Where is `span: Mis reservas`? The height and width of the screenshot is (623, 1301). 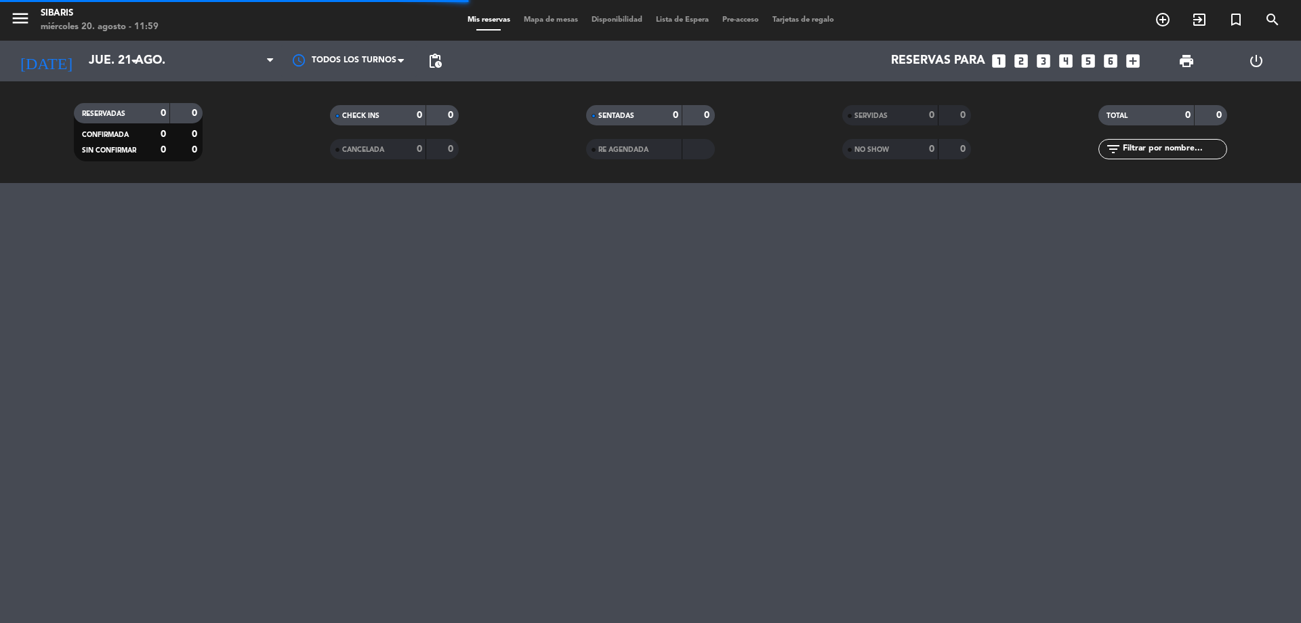
span: Mis reservas is located at coordinates (489, 20).